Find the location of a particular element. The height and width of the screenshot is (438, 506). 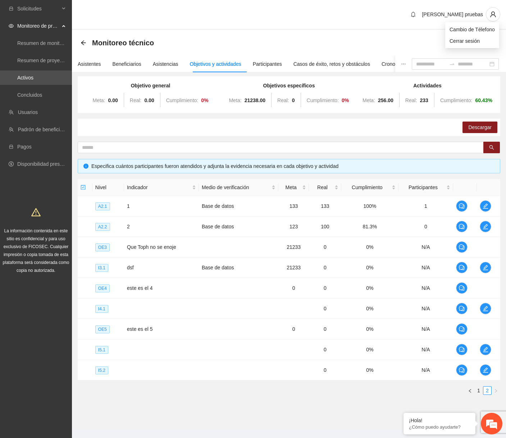

a: Pagos is located at coordinates (24, 147).